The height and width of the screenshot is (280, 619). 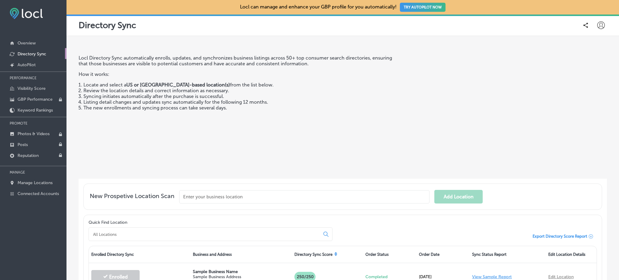 I want to click on p: Posts, so click(x=23, y=144).